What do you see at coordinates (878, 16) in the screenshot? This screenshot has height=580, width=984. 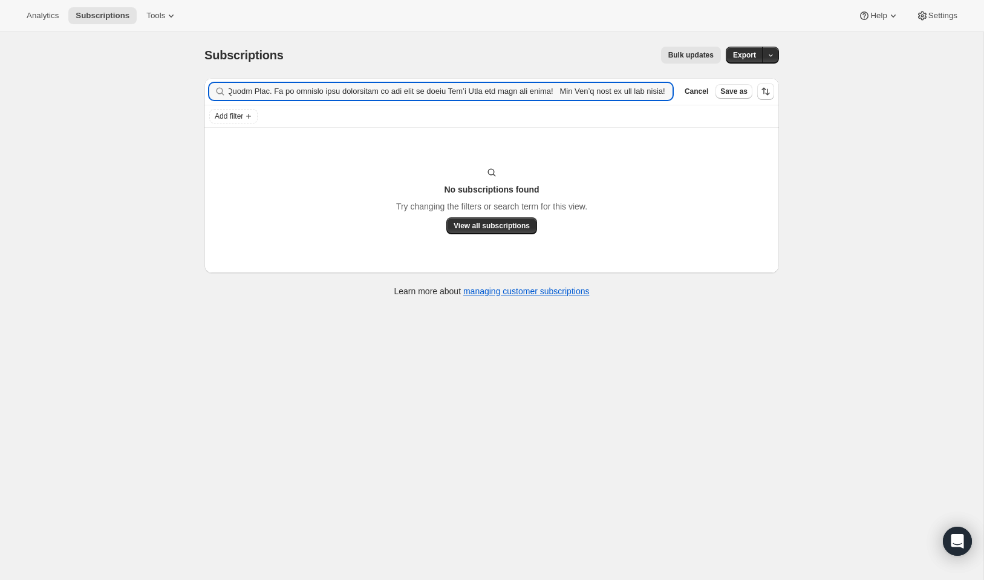 I see `span: Help` at bounding box center [878, 16].